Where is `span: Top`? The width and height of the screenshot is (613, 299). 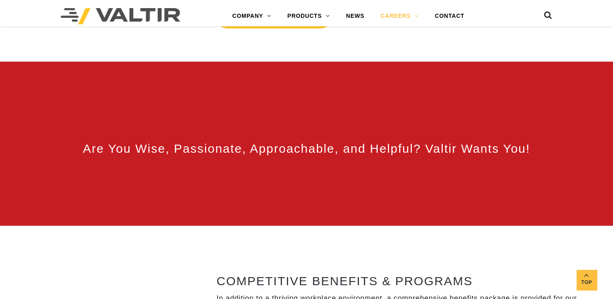 span: Top is located at coordinates (586, 282).